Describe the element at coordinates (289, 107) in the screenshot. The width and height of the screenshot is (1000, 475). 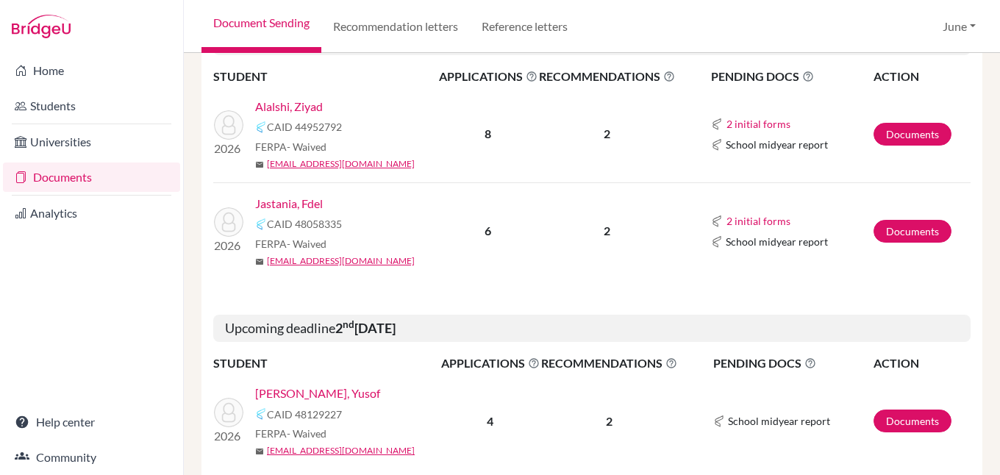
I see `a: Alalshi, Ziyad` at that location.